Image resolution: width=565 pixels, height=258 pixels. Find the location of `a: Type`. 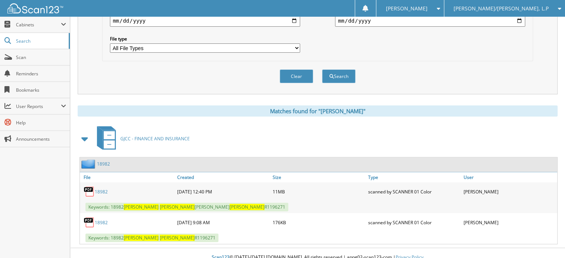

a: Type is located at coordinates (414, 177).